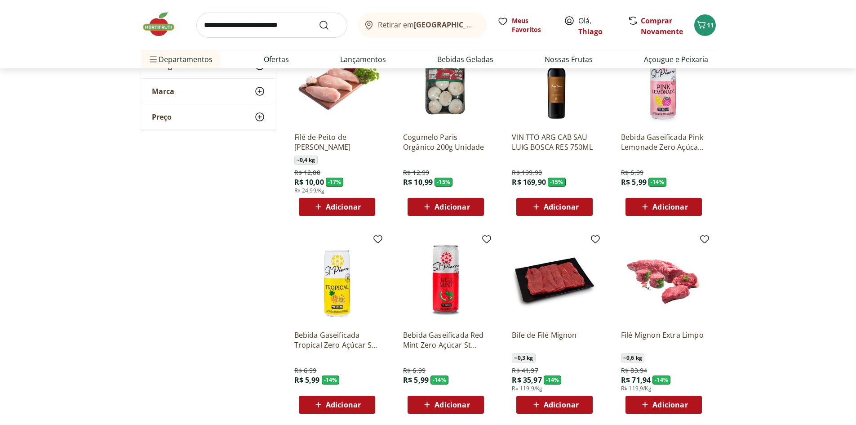 The image size is (856, 425). What do you see at coordinates (662, 26) in the screenshot?
I see `a: Comprar Novamente` at bounding box center [662, 26].